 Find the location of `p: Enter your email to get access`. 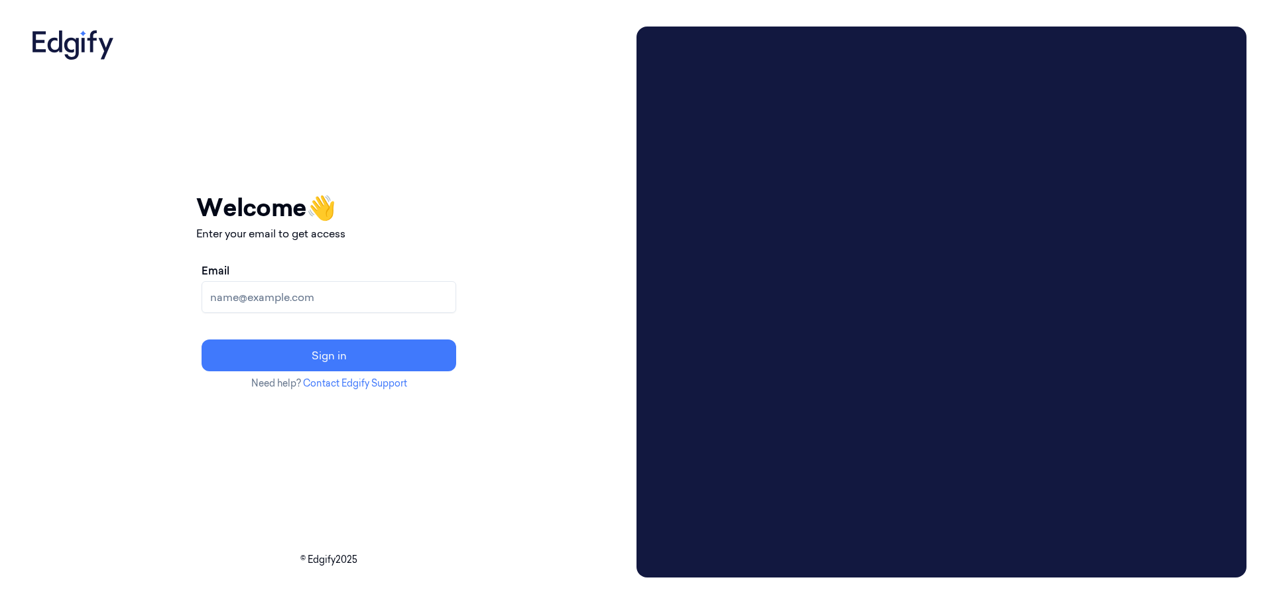

p: Enter your email to get access is located at coordinates (329, 233).